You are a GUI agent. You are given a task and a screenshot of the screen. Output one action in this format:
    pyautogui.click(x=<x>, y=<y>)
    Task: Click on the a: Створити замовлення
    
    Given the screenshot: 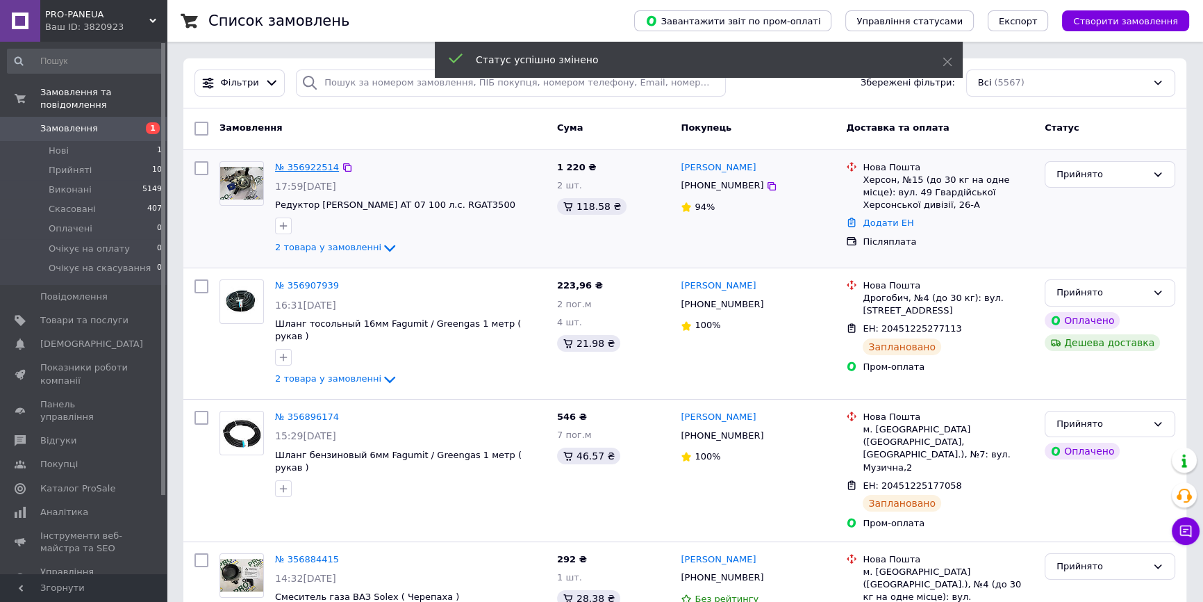 What is the action you would take?
    pyautogui.click(x=1119, y=20)
    